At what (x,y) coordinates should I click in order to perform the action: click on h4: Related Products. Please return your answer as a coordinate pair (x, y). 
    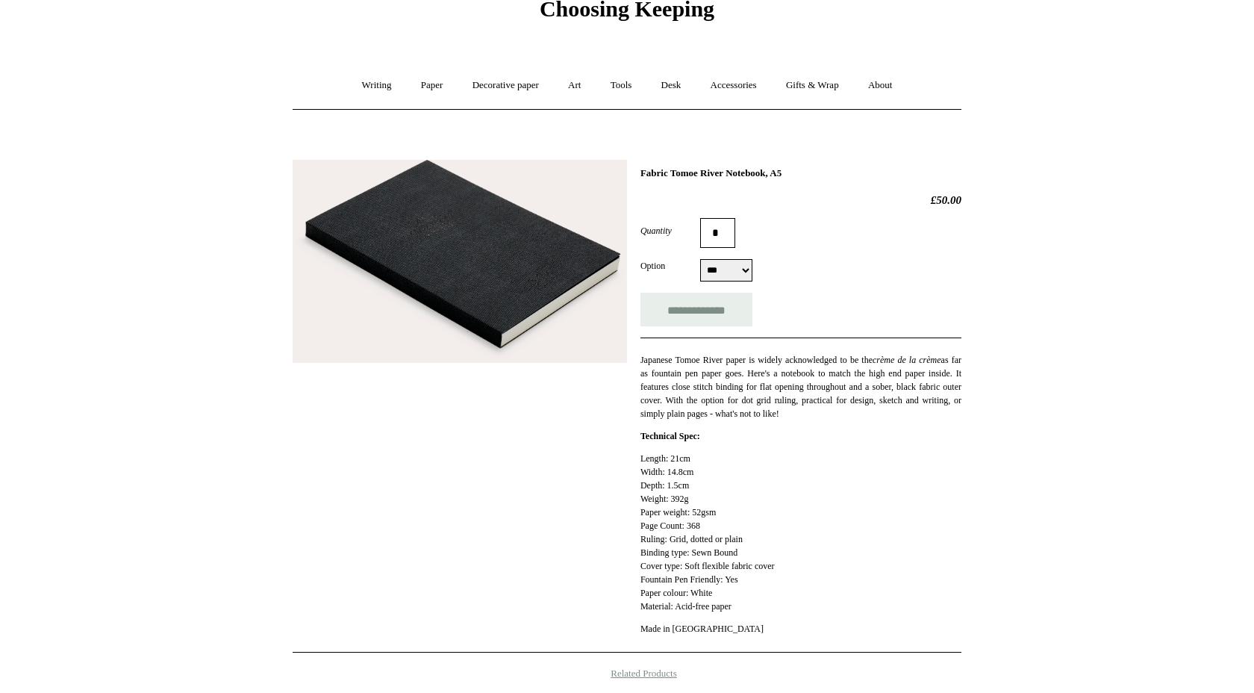
    Looking at the image, I should click on (627, 673).